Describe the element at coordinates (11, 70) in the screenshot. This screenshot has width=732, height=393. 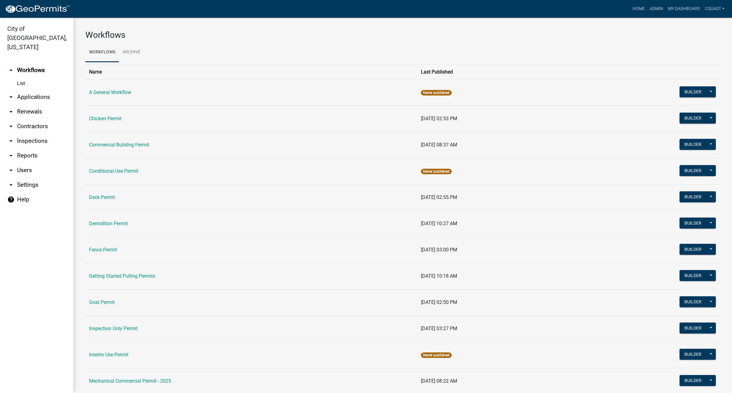
I see `i: arrow_drop_up` at that location.